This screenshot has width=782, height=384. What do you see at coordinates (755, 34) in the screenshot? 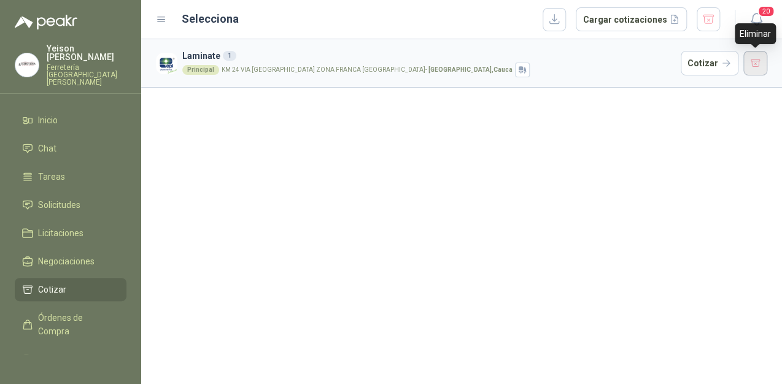
I see `div: Eliminar` at bounding box center [755, 34].